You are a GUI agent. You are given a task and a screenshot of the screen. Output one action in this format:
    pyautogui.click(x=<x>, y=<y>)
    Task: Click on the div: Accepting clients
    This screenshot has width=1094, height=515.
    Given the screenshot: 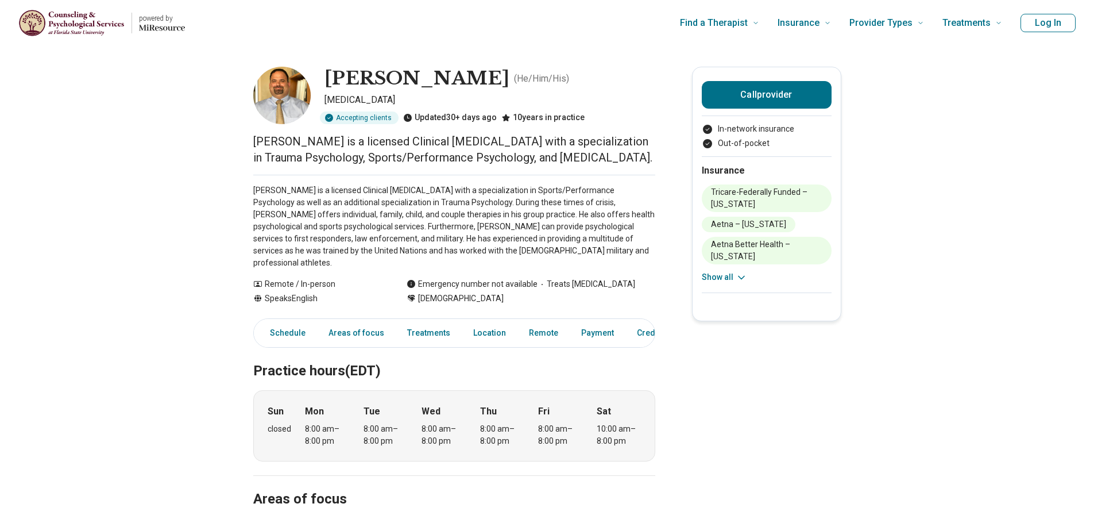 What is the action you would take?
    pyautogui.click(x=359, y=118)
    